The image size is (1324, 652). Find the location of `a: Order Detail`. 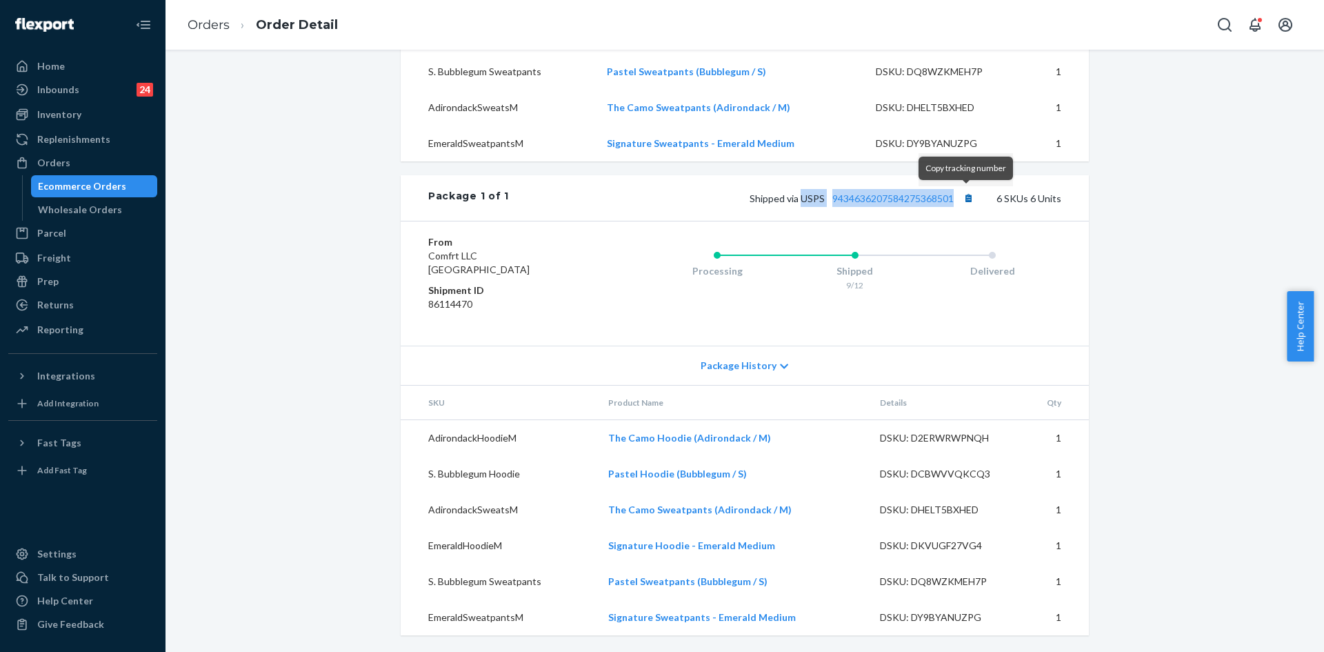

a: Order Detail is located at coordinates (297, 25).